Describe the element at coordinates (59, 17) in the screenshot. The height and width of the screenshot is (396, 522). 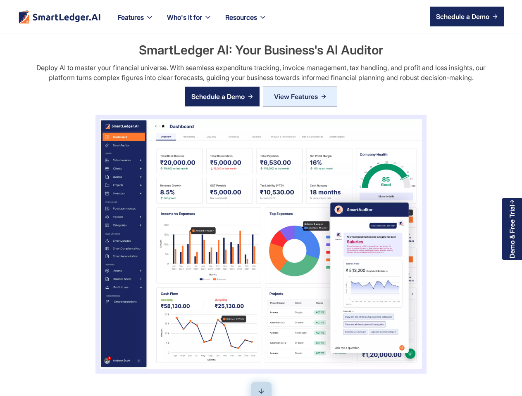
I see `a: home` at that location.